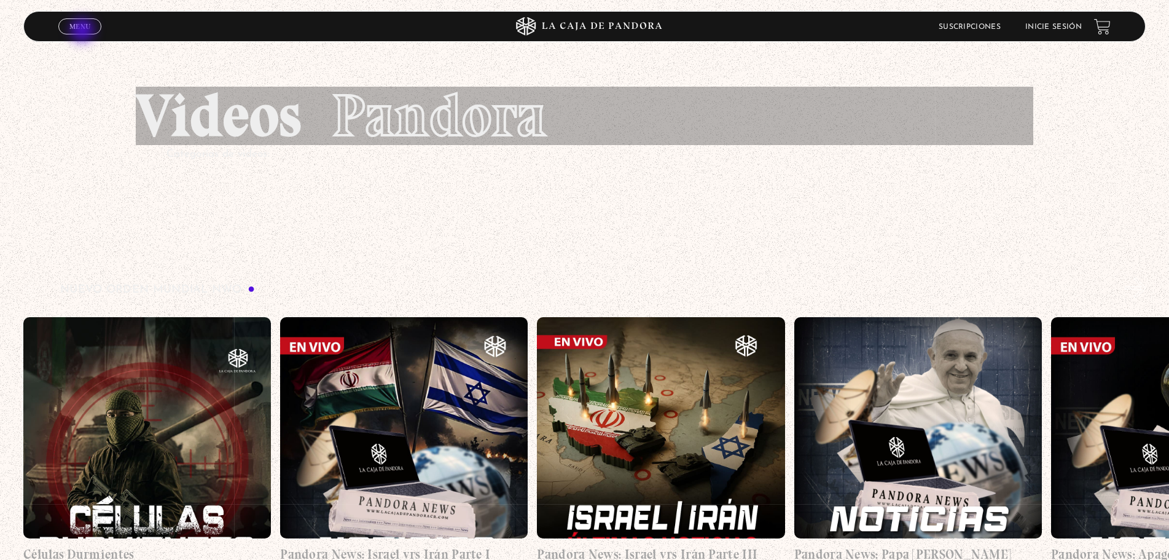  What do you see at coordinates (1053, 27) in the screenshot?
I see `a: Inicie sesión` at bounding box center [1053, 27].